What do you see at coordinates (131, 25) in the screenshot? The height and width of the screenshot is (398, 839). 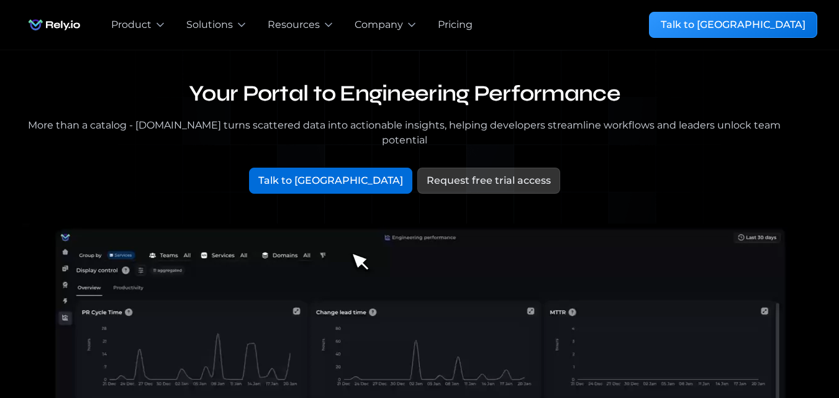 I see `div: Product` at bounding box center [131, 25].